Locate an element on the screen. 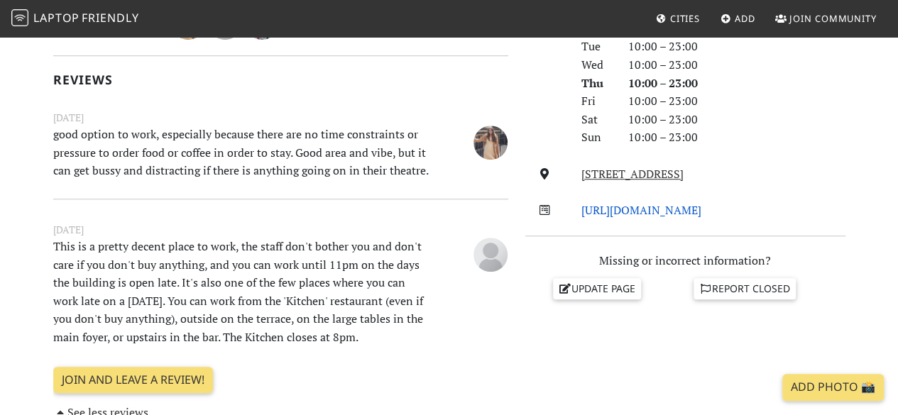 The image size is (898, 415). img: blank-535327c66bd565773addf3077783bbfce4b00ec00e9fd257753287c682c7fa38.png is located at coordinates (491, 255).